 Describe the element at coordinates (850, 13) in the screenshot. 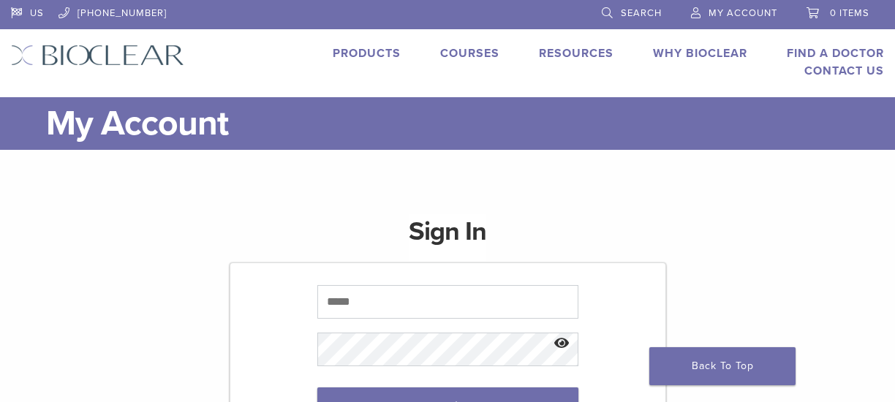

I see `span: 0 items` at that location.